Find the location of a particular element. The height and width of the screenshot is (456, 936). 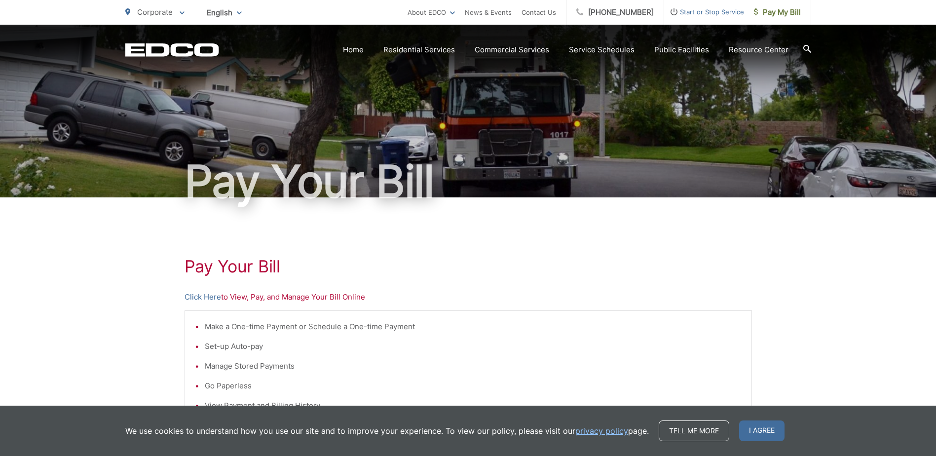

a: Home is located at coordinates (353, 50).